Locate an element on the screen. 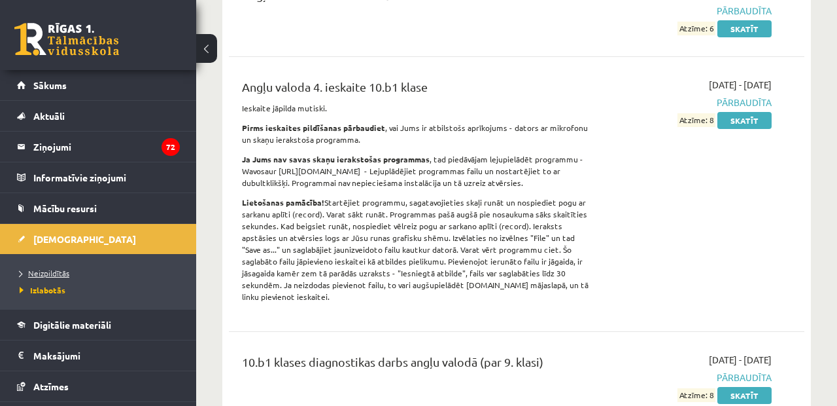 The height and width of the screenshot is (406, 837). a: Informatīvie ziņojumi is located at coordinates (98, 177).